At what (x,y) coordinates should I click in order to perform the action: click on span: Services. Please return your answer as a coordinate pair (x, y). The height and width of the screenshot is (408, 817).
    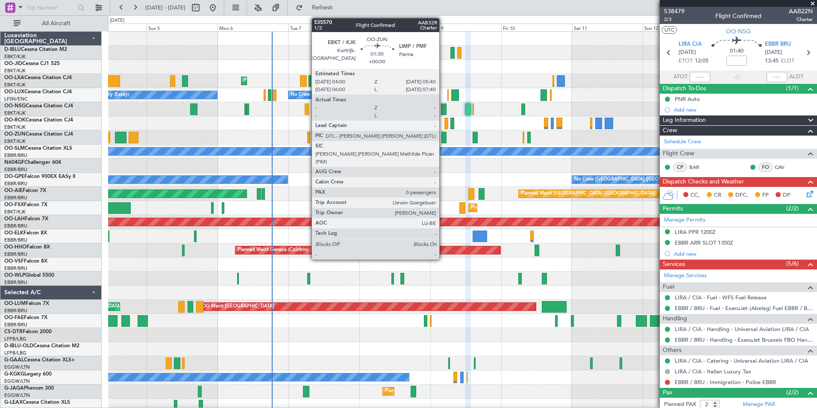
    Looking at the image, I should click on (674, 264).